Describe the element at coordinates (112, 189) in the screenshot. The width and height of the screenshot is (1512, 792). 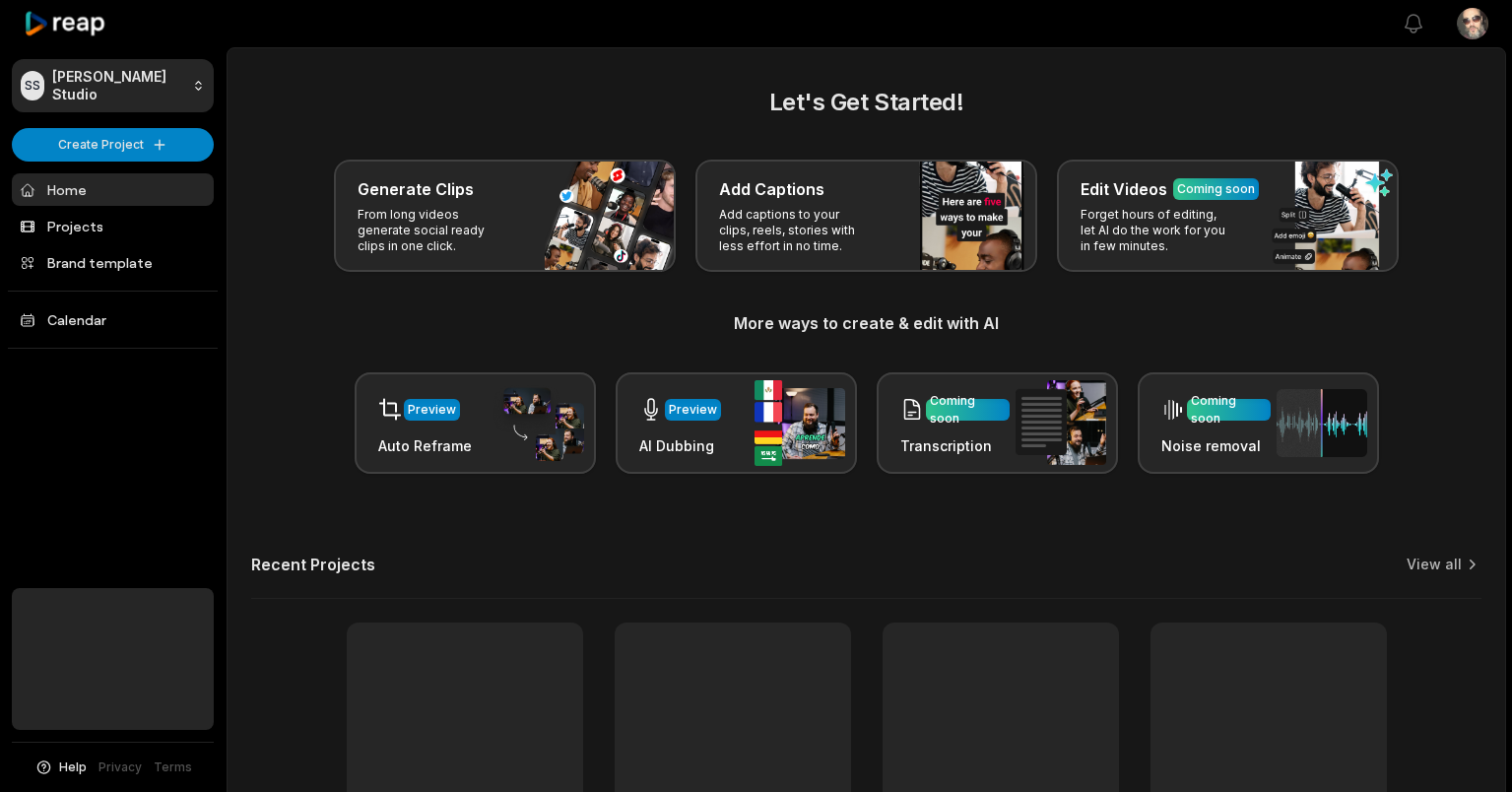
I see `a: Home` at that location.